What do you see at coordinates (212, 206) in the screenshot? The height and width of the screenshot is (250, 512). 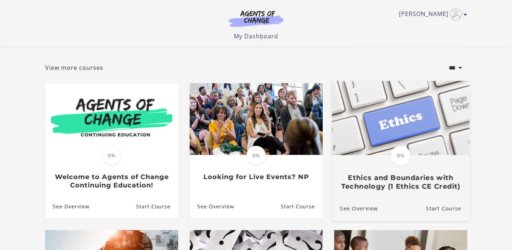 I see `a: Looking for Live Events? NP: See Overview` at bounding box center [212, 206].